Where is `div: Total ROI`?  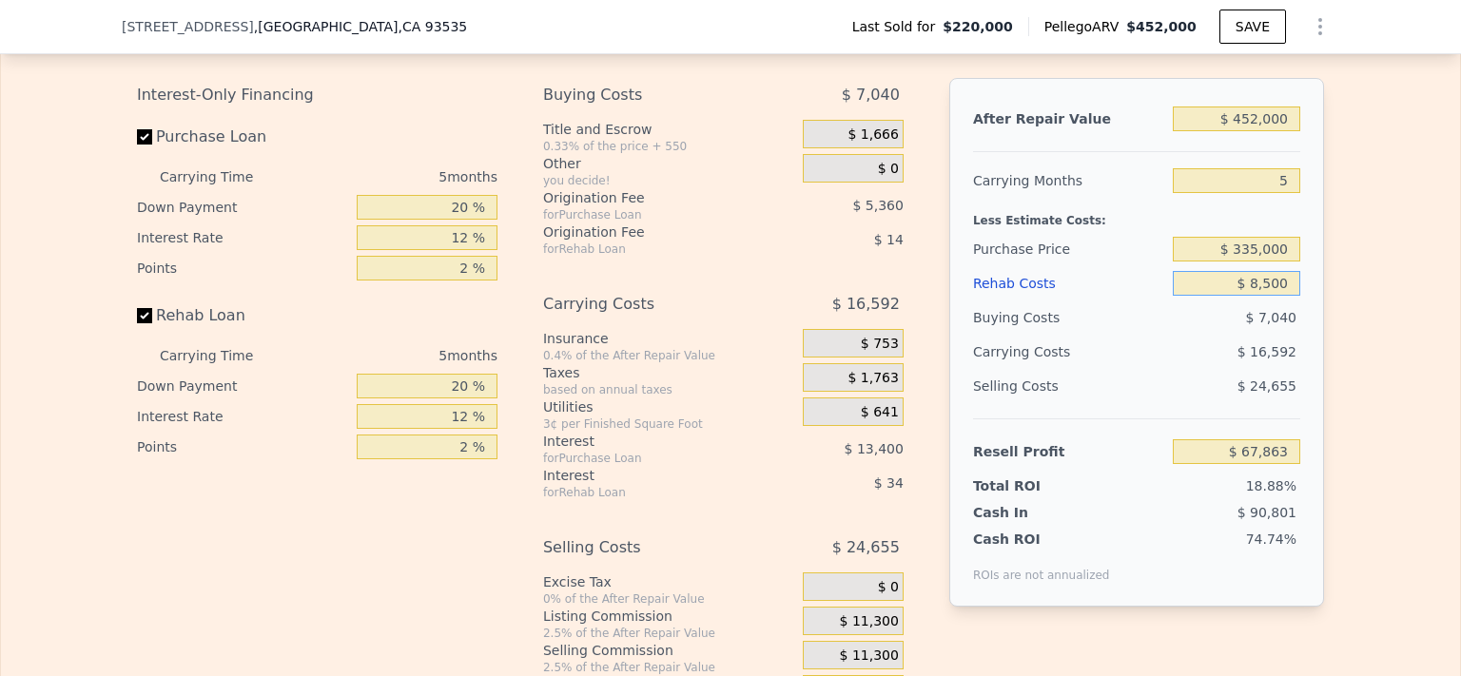
div: Total ROI is located at coordinates (1032, 486).